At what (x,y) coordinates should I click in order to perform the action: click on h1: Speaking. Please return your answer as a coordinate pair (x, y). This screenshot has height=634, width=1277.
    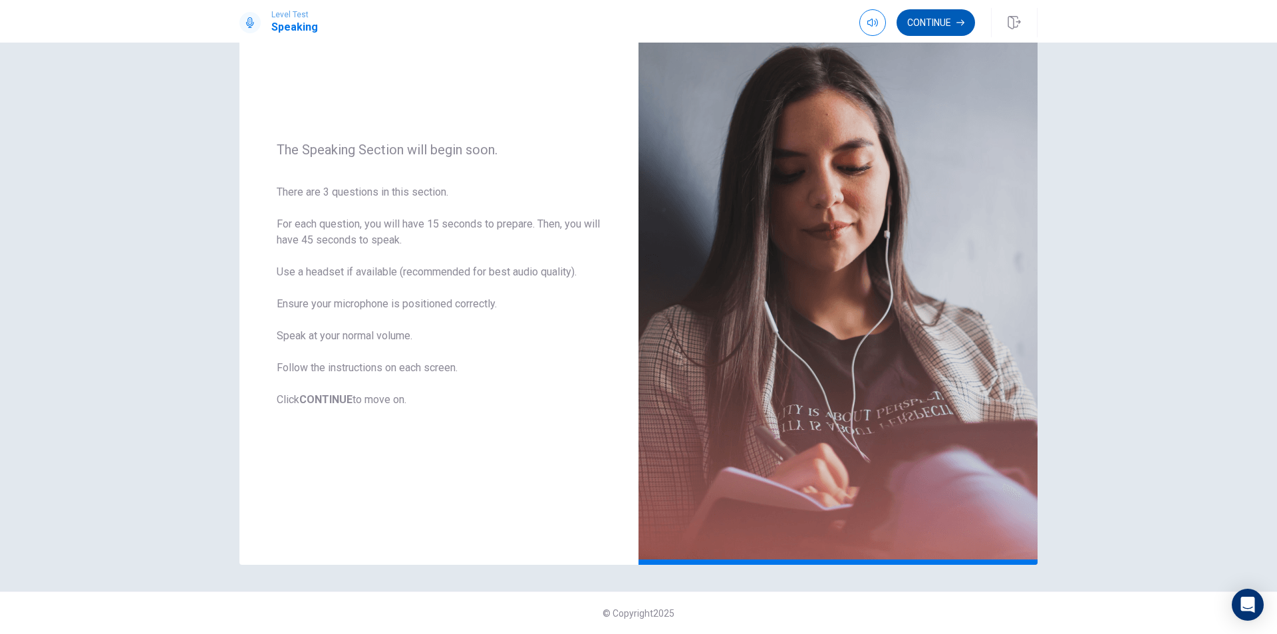
    Looking at the image, I should click on (295, 27).